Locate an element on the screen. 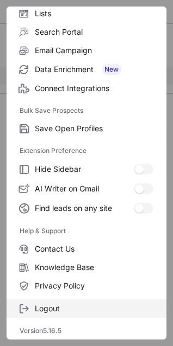 The height and width of the screenshot is (346, 173). span: Lists is located at coordinates (94, 14).